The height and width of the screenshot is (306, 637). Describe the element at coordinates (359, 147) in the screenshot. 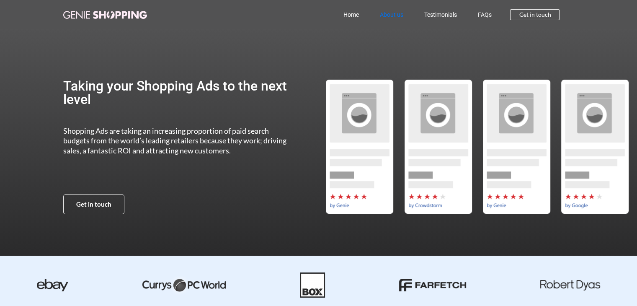

I see `div: 1 / 5` at that location.